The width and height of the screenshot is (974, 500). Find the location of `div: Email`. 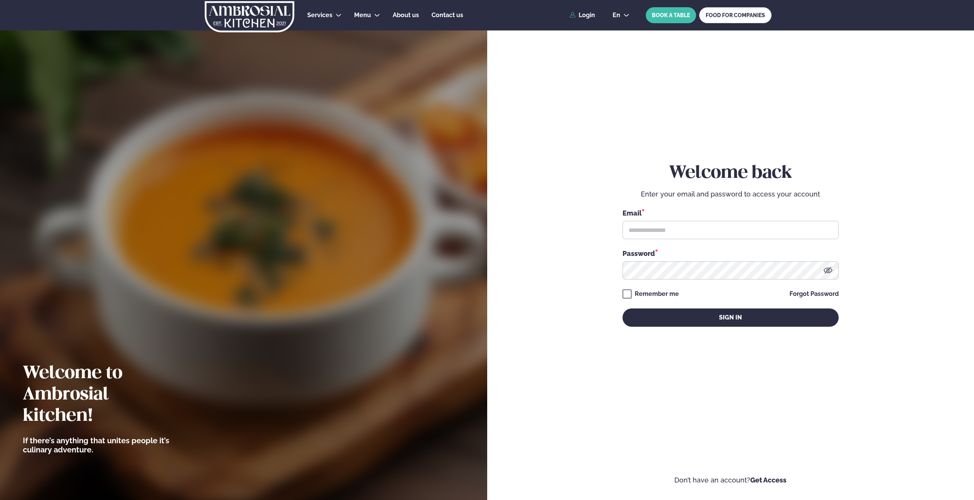

div: Email is located at coordinates (730, 213).